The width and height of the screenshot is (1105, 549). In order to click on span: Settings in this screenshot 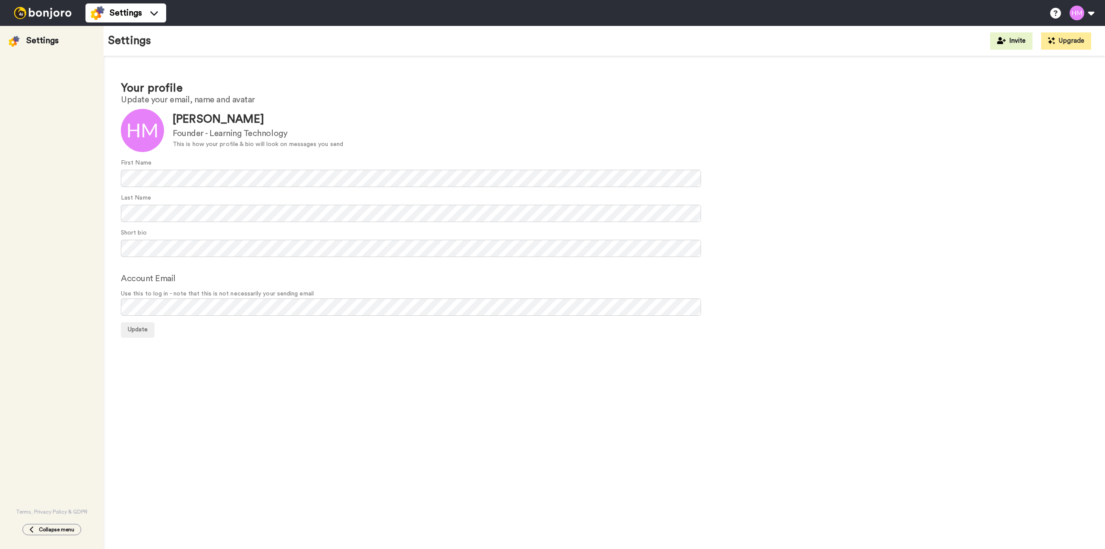, I will do `click(126, 13)`.